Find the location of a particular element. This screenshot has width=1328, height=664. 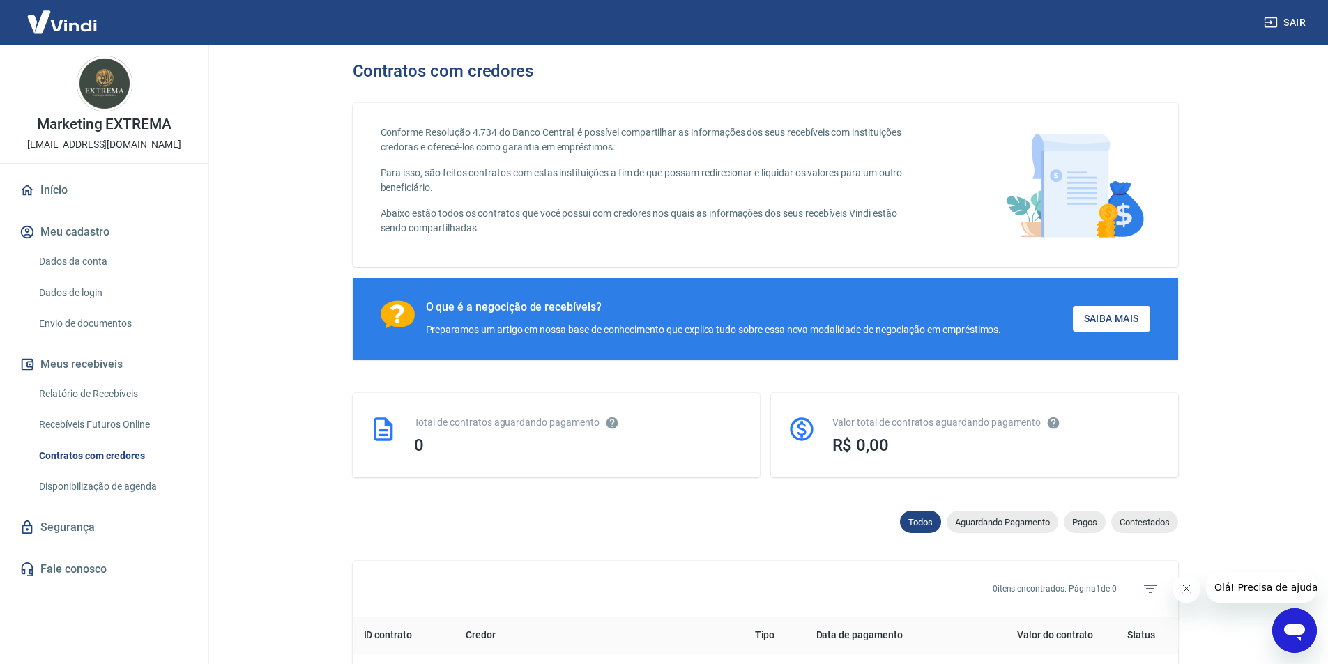

th: Credor is located at coordinates (599, 636).